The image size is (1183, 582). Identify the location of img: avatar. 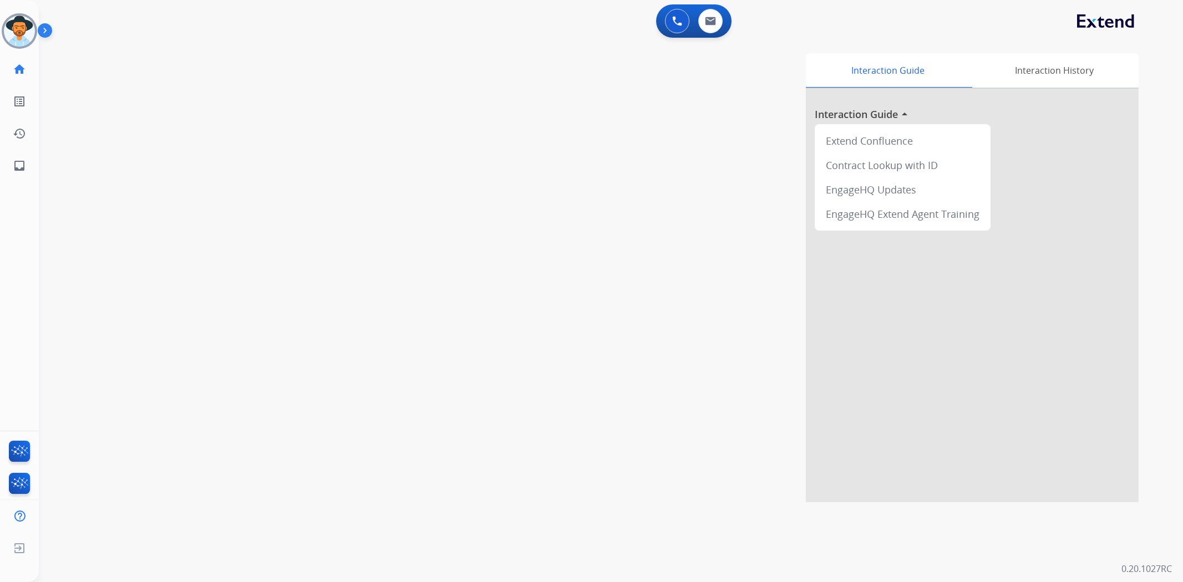
(19, 31).